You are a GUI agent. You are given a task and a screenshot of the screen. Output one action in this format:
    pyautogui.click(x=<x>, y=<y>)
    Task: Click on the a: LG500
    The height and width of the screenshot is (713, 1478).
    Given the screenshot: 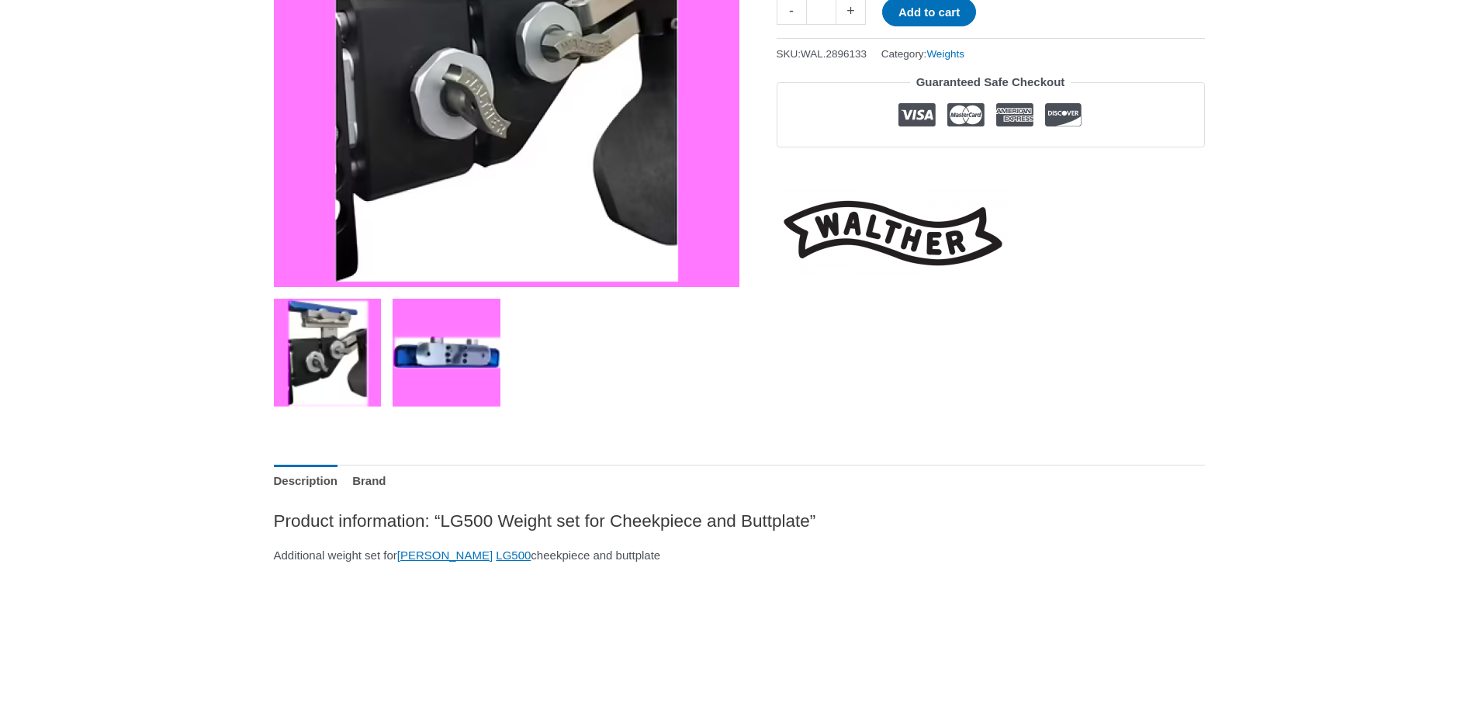 What is the action you would take?
    pyautogui.click(x=513, y=555)
    